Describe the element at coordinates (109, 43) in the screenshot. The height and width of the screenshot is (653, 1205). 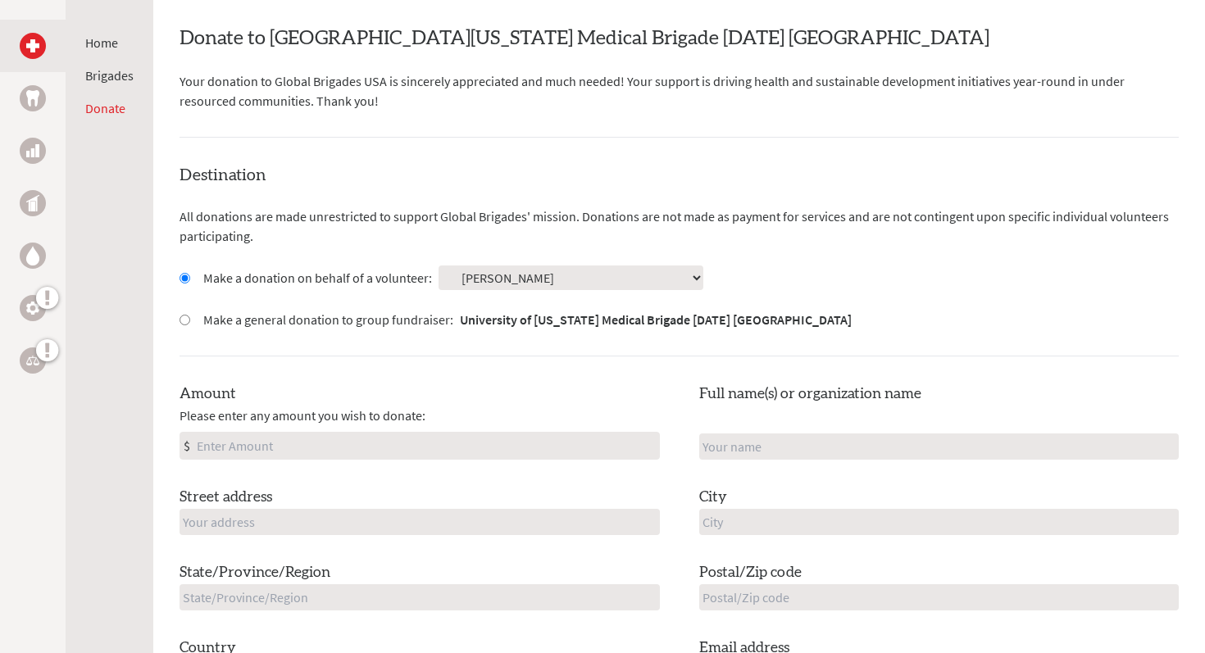
I see `li: Home` at that location.